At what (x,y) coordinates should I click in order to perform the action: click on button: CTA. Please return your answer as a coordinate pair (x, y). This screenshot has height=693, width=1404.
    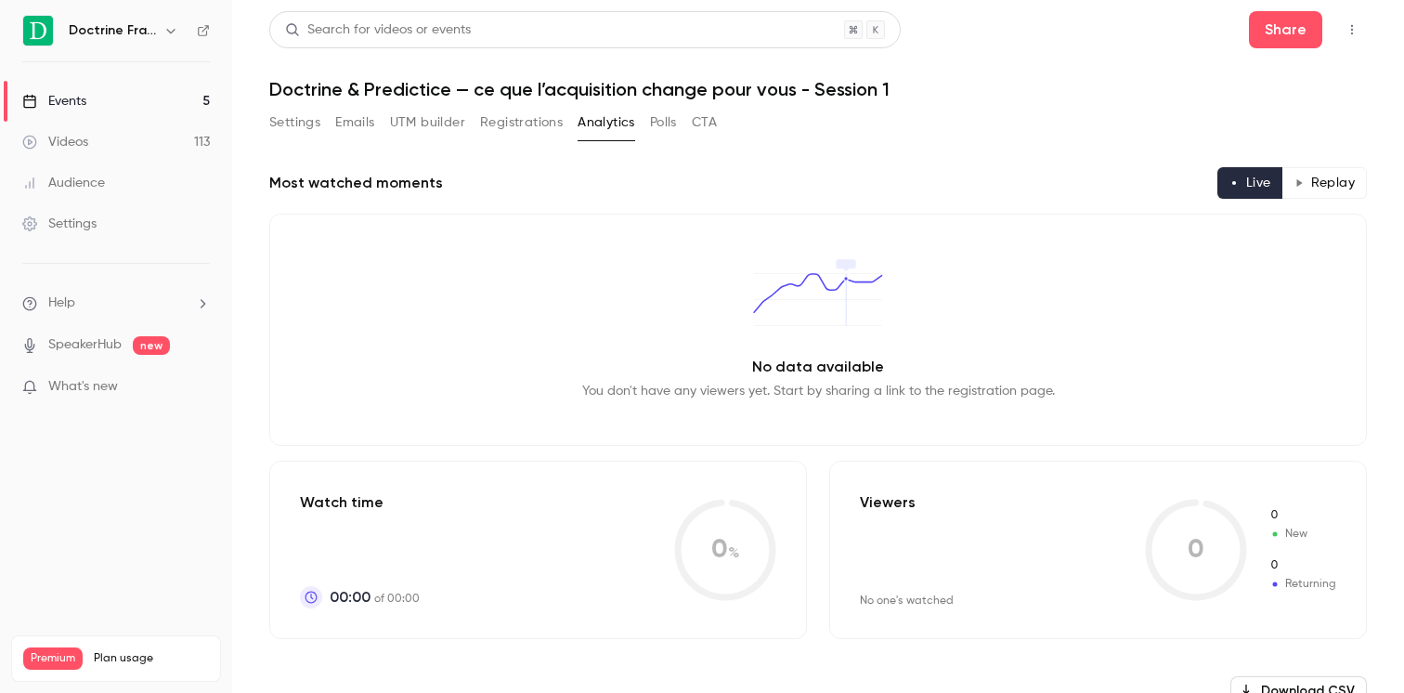
    Looking at the image, I should click on (704, 123).